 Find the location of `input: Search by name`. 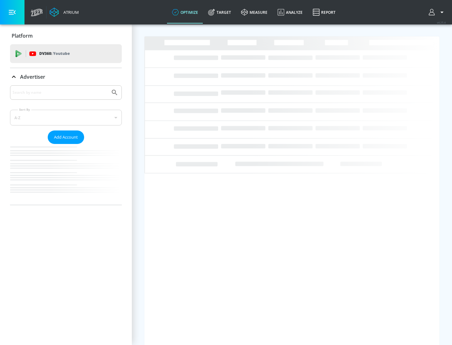

input: Search by name is located at coordinates (60, 93).